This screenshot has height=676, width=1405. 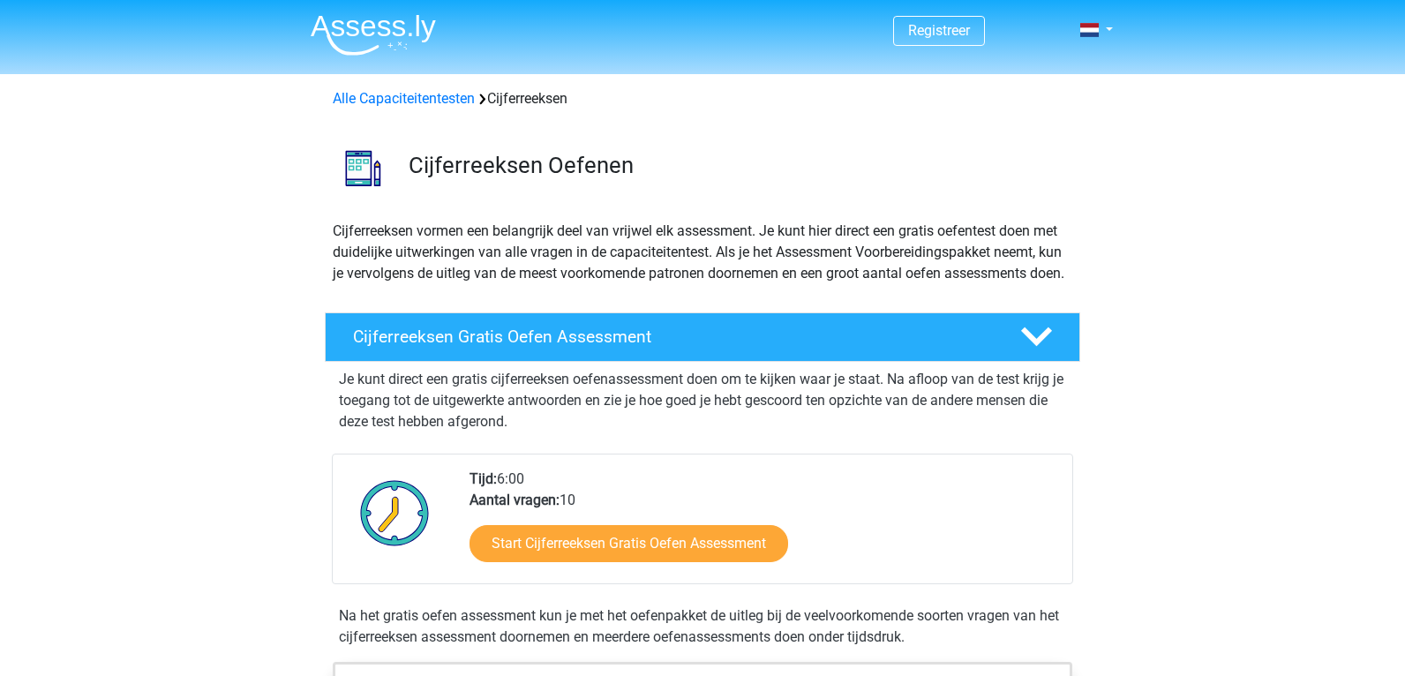 What do you see at coordinates (373, 34) in the screenshot?
I see `img: Assessly` at bounding box center [373, 34].